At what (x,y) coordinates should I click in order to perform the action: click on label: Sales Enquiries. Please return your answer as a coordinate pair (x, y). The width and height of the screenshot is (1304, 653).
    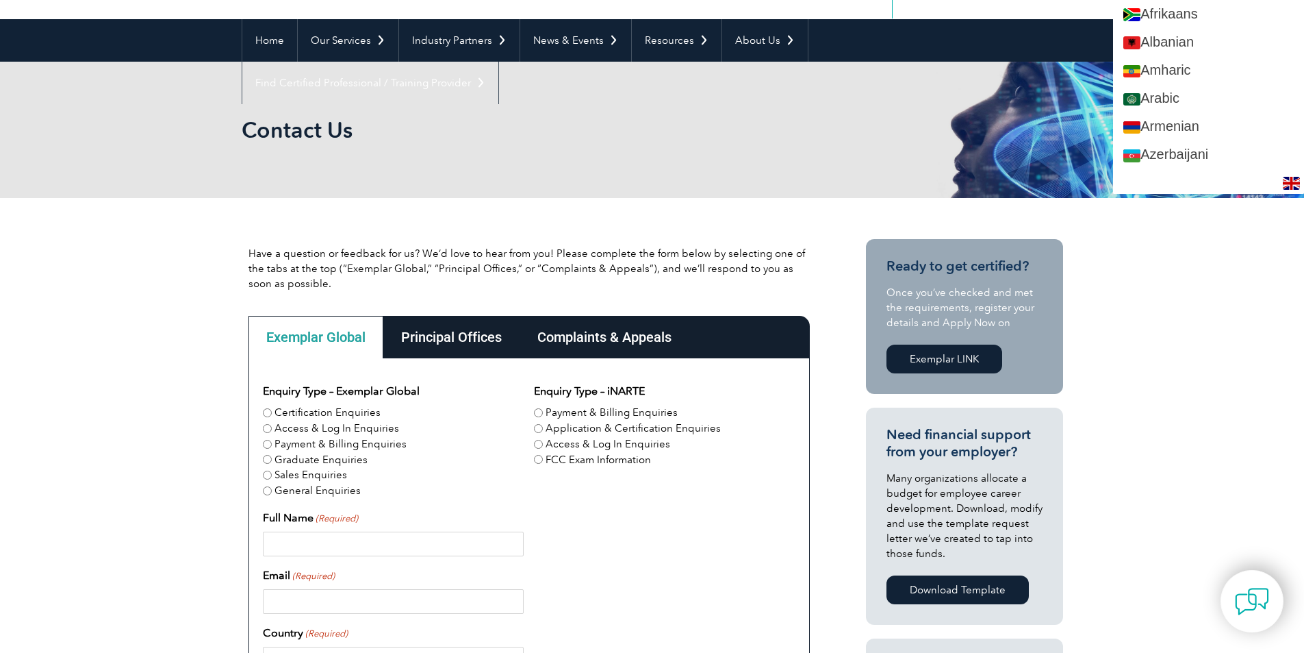
    Looking at the image, I should click on (311, 475).